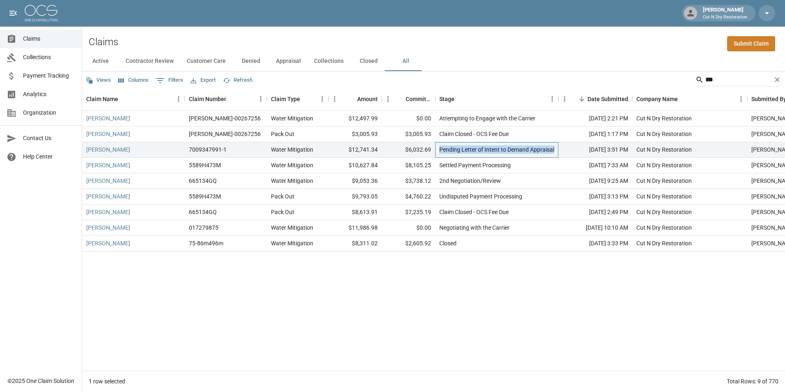 This screenshot has height=392, width=785. Describe the element at coordinates (49, 57) in the screenshot. I see `span: Collections` at that location.